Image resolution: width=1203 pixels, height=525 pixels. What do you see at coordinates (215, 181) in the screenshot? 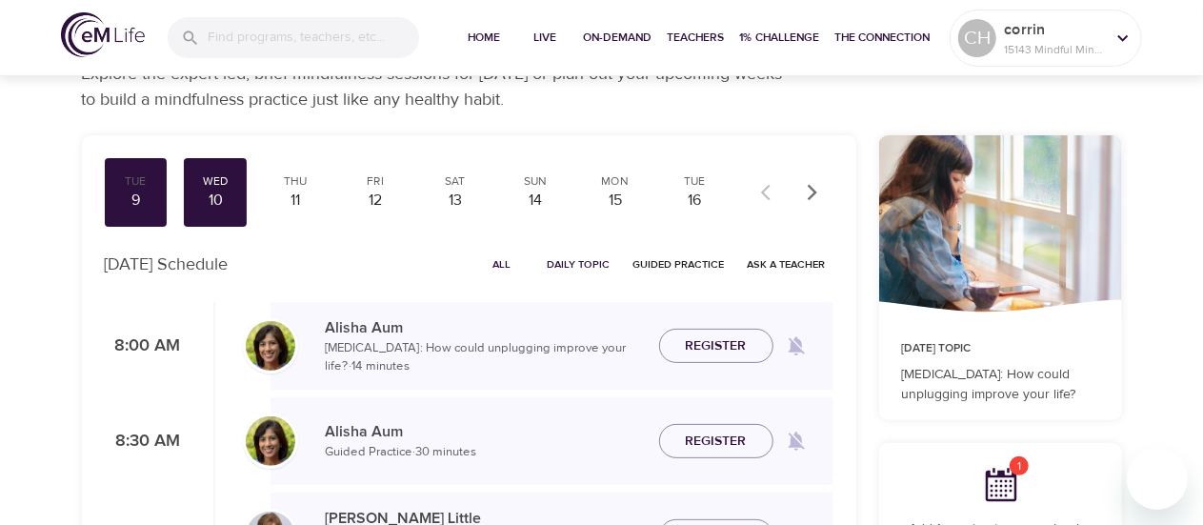
I see `div: Wed` at bounding box center [215, 181].